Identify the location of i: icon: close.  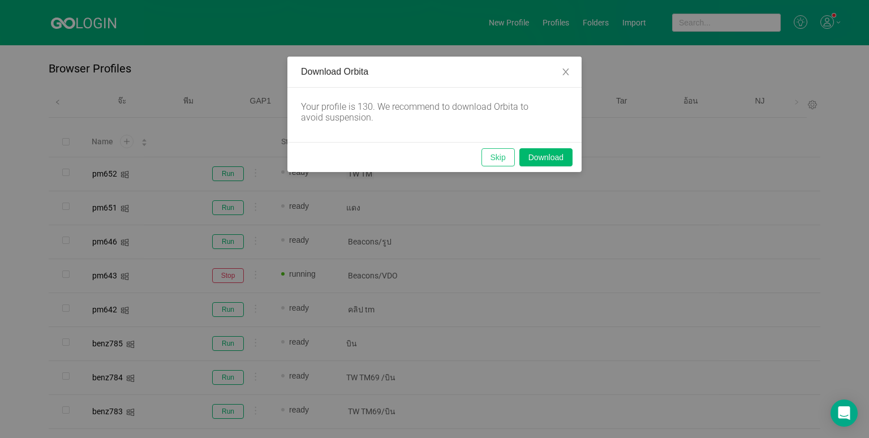
(566, 72).